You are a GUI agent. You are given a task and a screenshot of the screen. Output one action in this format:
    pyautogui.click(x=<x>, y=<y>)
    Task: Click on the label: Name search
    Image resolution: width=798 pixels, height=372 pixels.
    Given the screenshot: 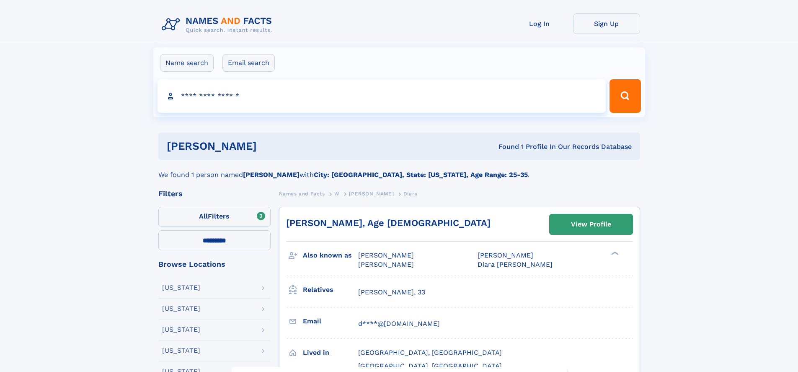 What is the action you would take?
    pyautogui.click(x=187, y=63)
    